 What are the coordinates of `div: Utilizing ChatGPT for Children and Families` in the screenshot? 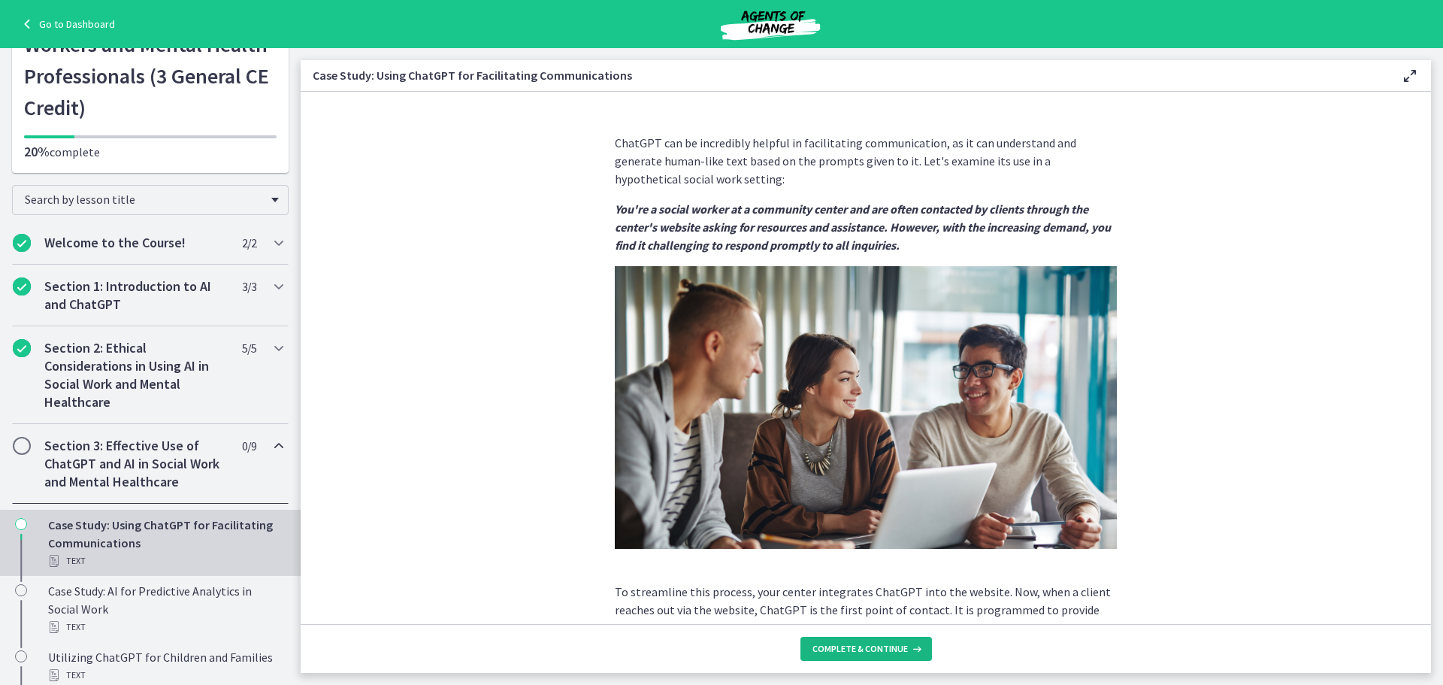 It's located at (165, 666).